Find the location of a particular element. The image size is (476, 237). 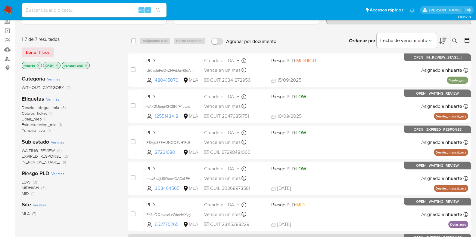

a: Notificaciones is located at coordinates (412, 10).